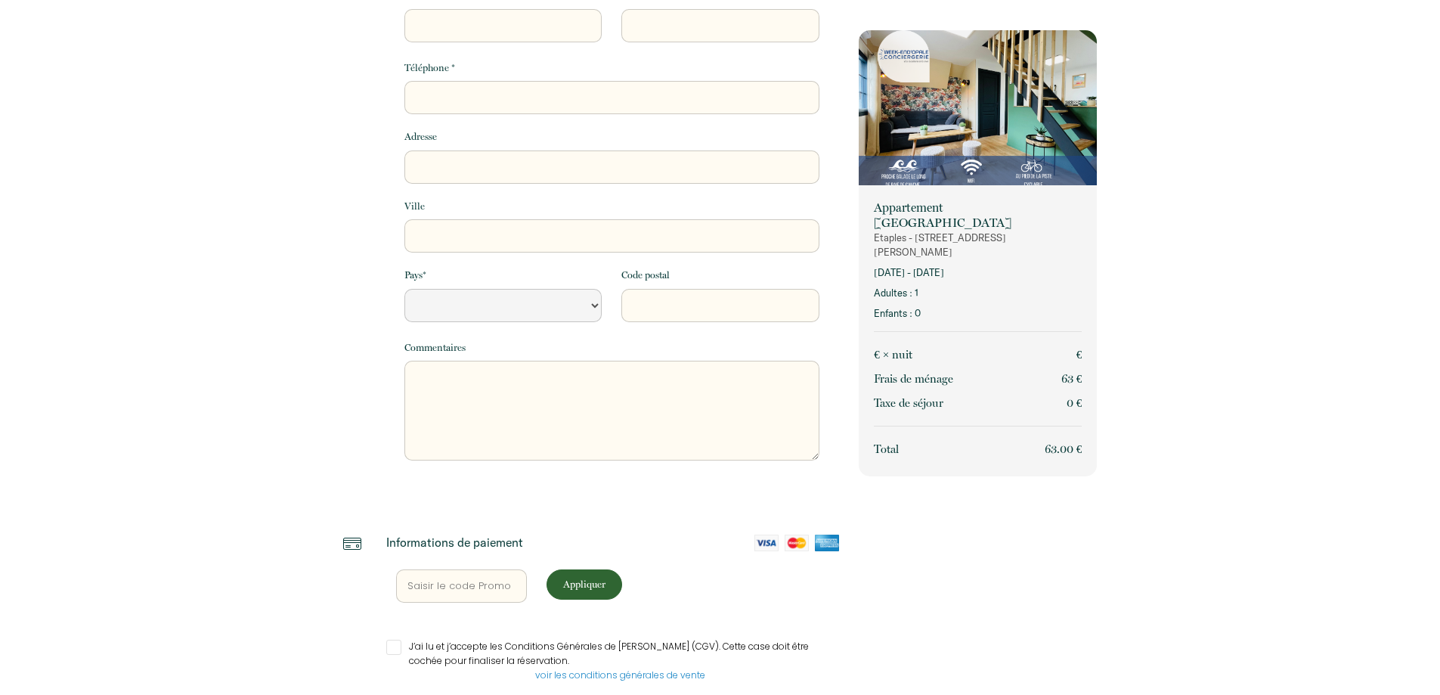 The image size is (1440, 695). I want to click on span: 63.00 €, so click(1063, 449).